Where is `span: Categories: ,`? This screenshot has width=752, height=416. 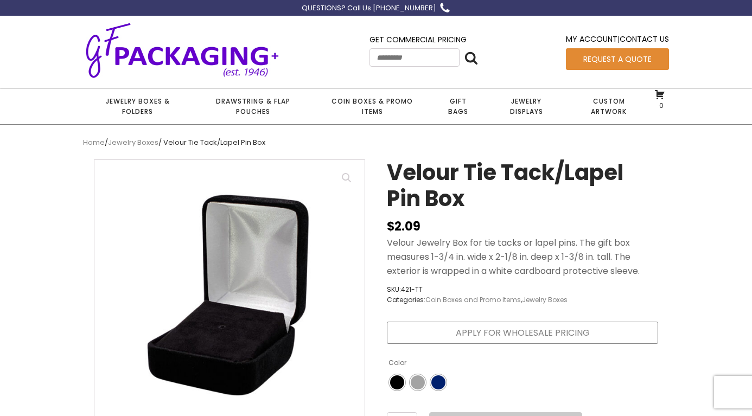
span: Categories: , is located at coordinates (477, 300).